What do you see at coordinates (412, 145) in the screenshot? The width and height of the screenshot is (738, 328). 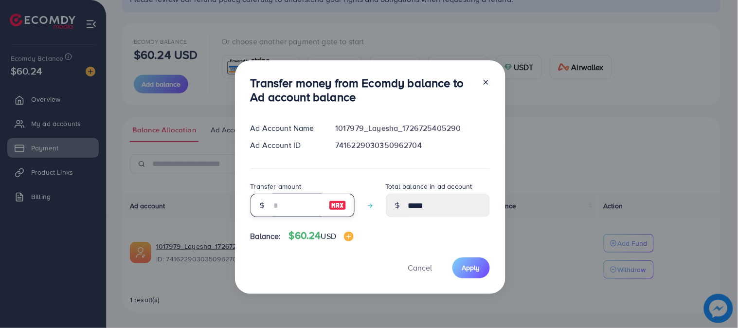 I see `div: 7416229030350962704` at bounding box center [412, 145].